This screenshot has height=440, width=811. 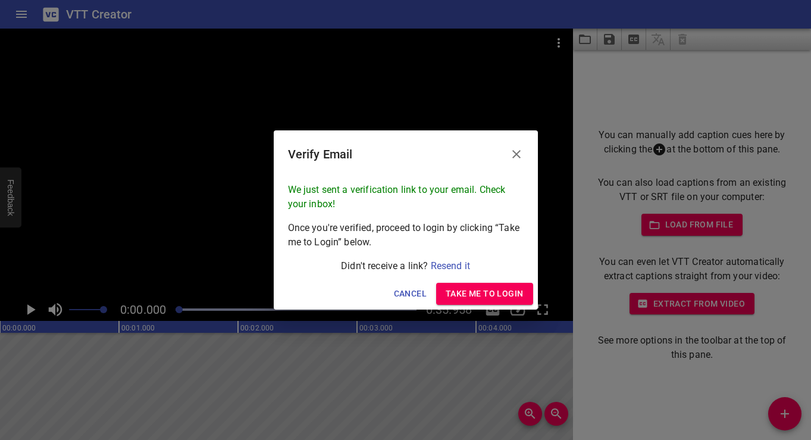 I want to click on button: Close, so click(x=516, y=154).